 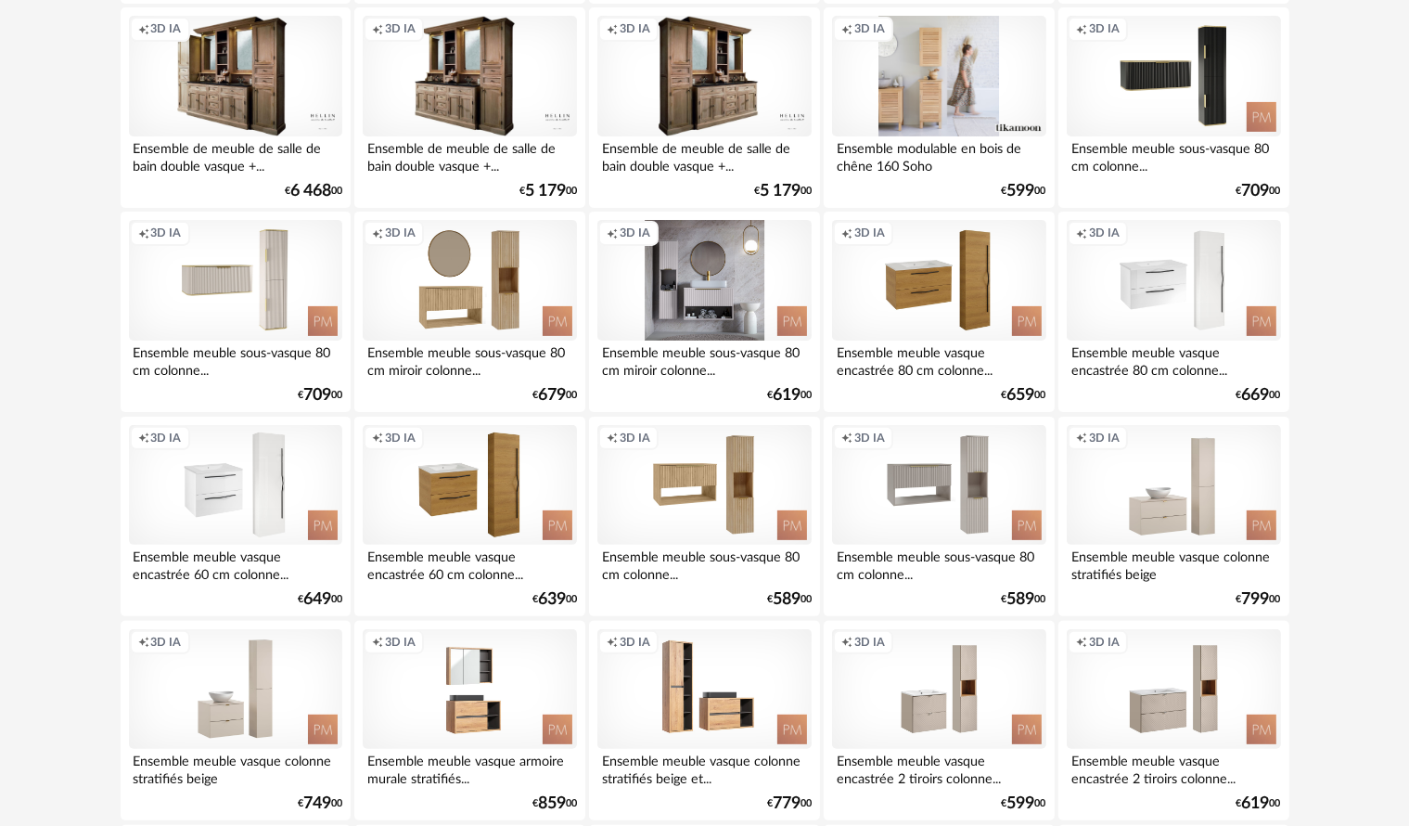 I want to click on div: Ensemble meuble vasque colonne stratifiés beige et..., so click(x=704, y=767).